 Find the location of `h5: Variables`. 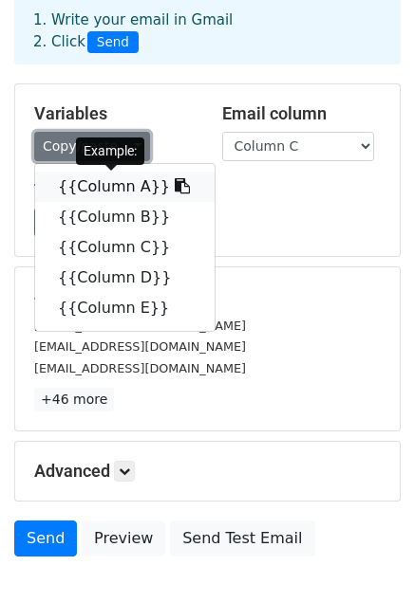

h5: Variables is located at coordinates (114, 114).